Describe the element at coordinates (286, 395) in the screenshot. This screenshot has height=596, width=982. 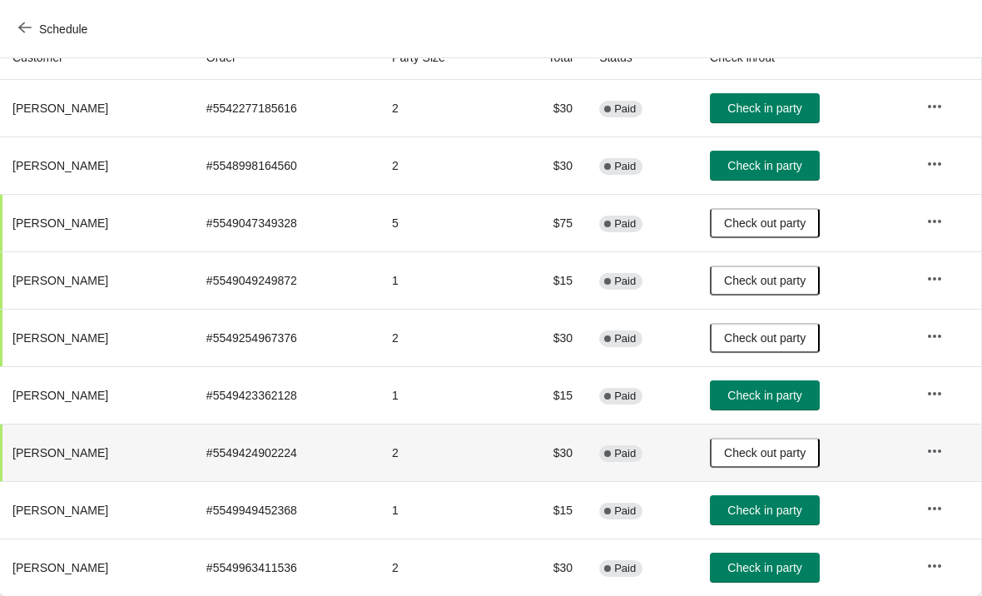
I see `td: # 5549423362128` at that location.